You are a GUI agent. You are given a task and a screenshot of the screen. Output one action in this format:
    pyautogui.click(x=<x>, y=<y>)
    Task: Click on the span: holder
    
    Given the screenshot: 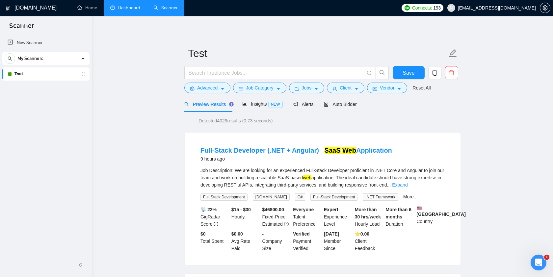 What is the action you would take?
    pyautogui.click(x=84, y=74)
    